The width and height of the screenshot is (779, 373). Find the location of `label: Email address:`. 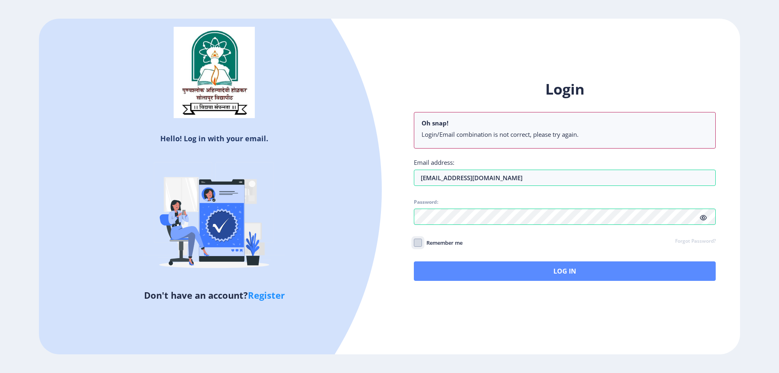

label: Email address: is located at coordinates (434, 162).